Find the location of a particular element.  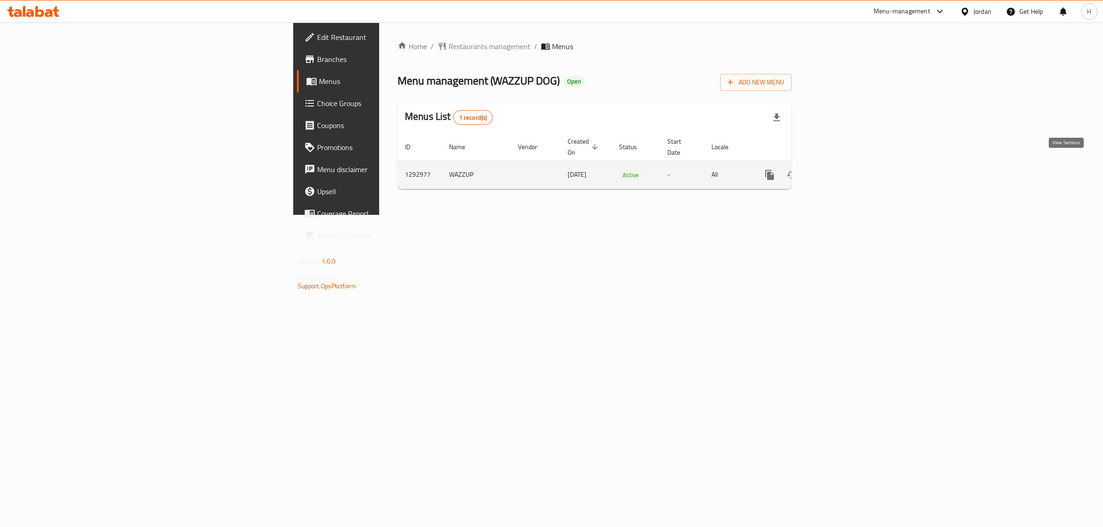

span: H is located at coordinates (1088, 11).